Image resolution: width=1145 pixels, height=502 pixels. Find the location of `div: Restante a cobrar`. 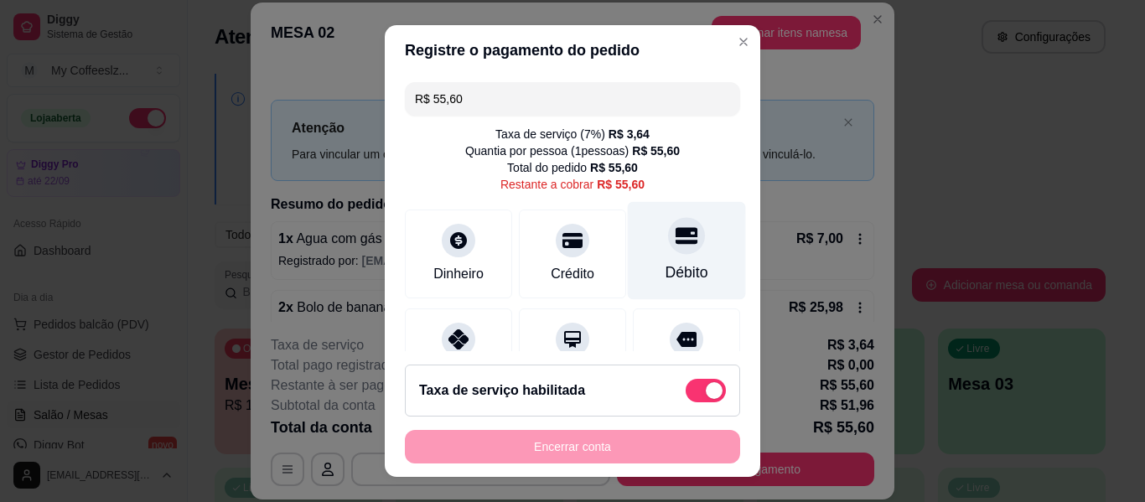

div: Restante a cobrar is located at coordinates (572, 184).